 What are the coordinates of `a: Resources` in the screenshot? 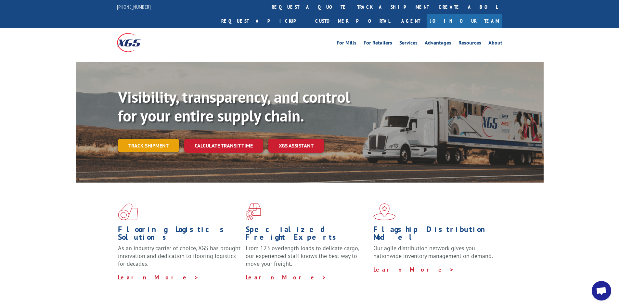 It's located at (470, 44).